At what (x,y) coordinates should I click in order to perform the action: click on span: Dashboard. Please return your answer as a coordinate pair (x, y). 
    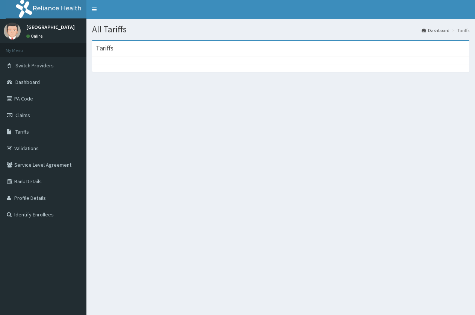
    Looking at the image, I should click on (27, 82).